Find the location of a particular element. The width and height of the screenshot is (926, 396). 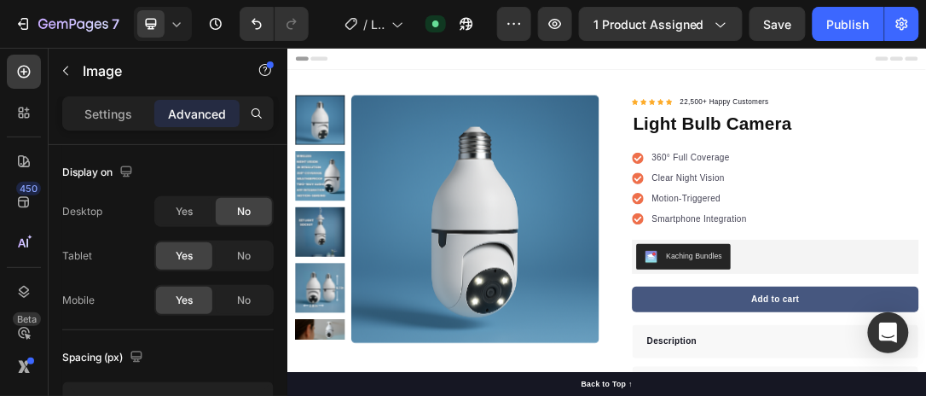

button: Kaching Bundles is located at coordinates (634, 334).